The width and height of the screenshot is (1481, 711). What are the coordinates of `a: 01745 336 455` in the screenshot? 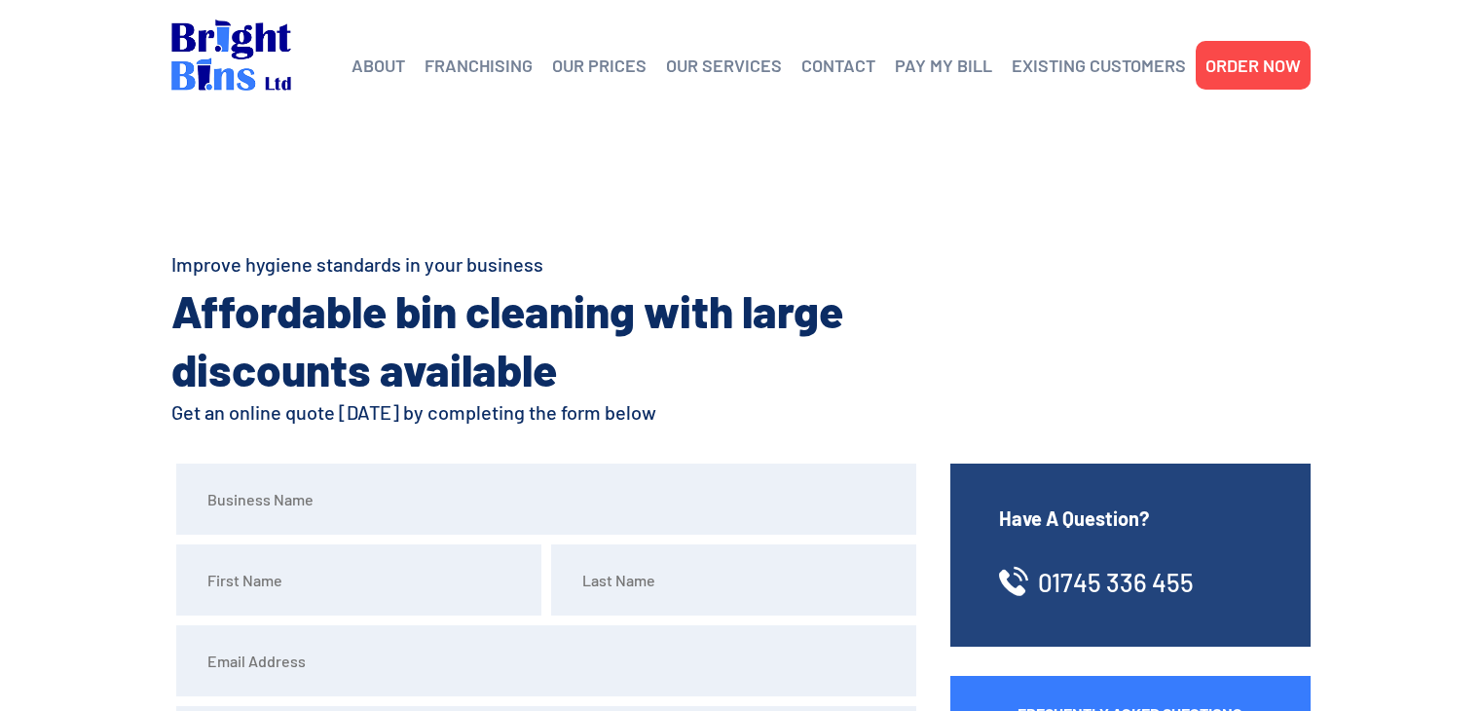 It's located at (1116, 581).